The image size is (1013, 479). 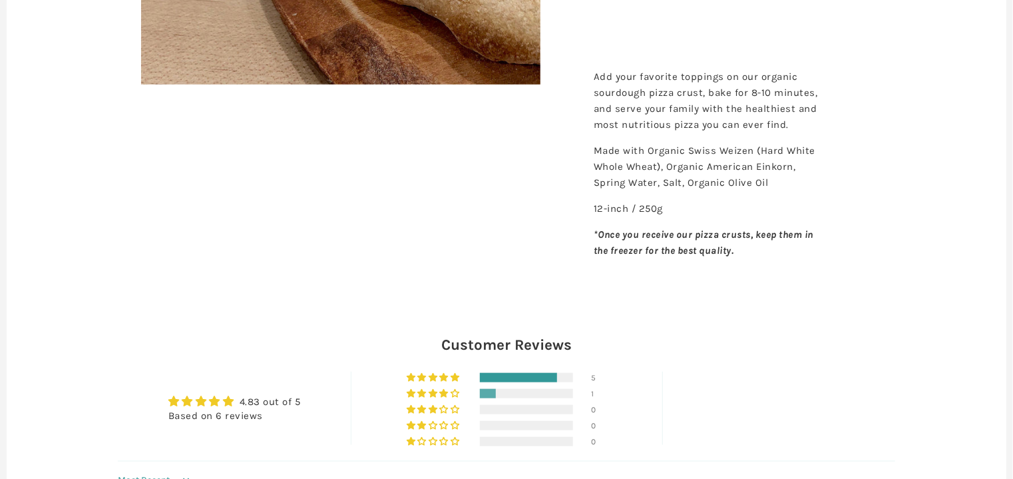 I want to click on div: Average rating is 4.83 stars, so click(x=234, y=401).